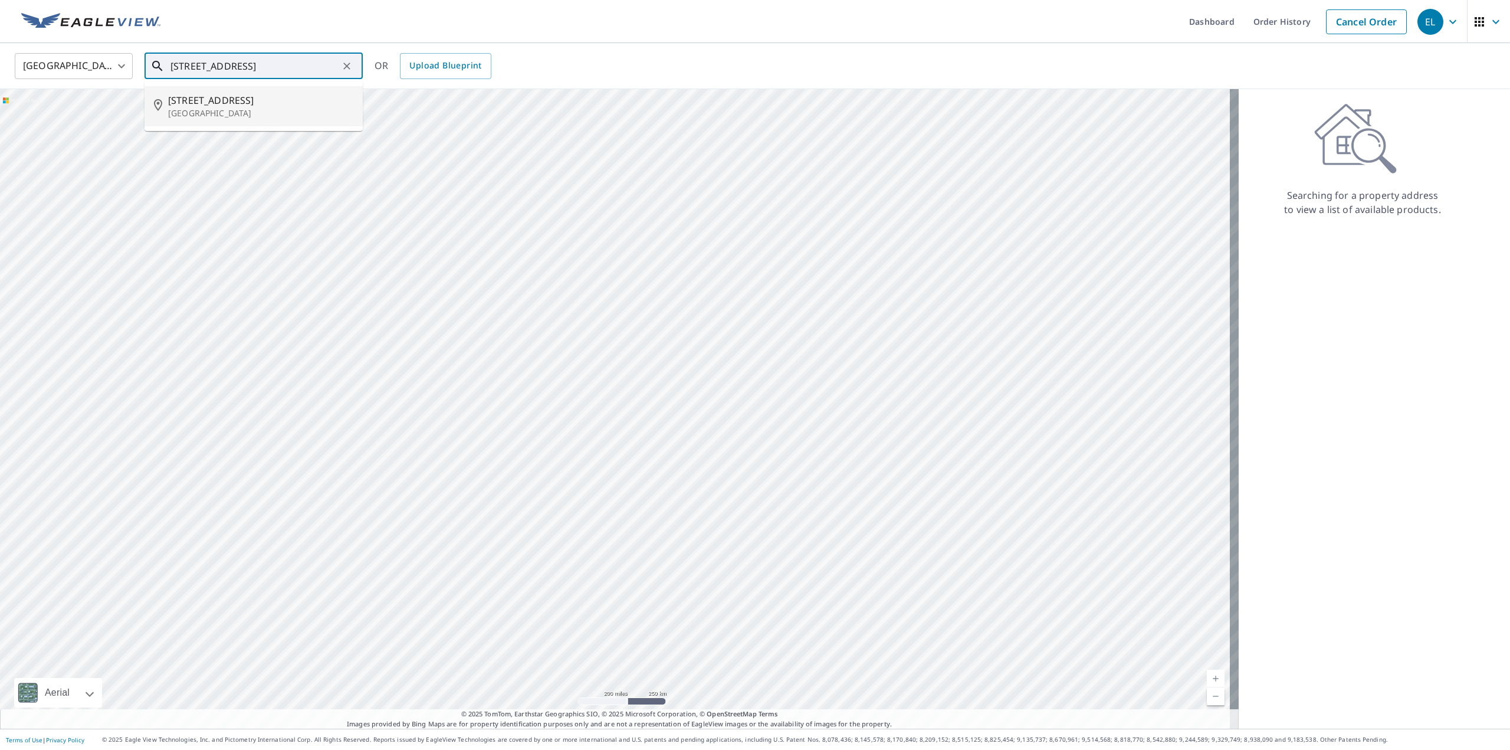 The height and width of the screenshot is (750, 1510). I want to click on input: Search by address or latitude-longitude, so click(254, 66).